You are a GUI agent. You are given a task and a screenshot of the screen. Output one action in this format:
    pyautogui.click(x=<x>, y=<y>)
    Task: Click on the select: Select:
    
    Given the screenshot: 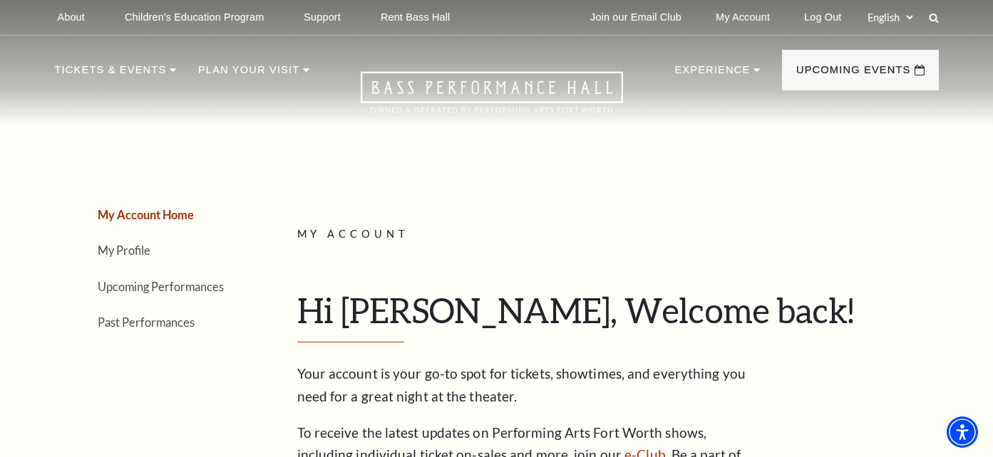 What is the action you would take?
    pyautogui.click(x=889, y=17)
    